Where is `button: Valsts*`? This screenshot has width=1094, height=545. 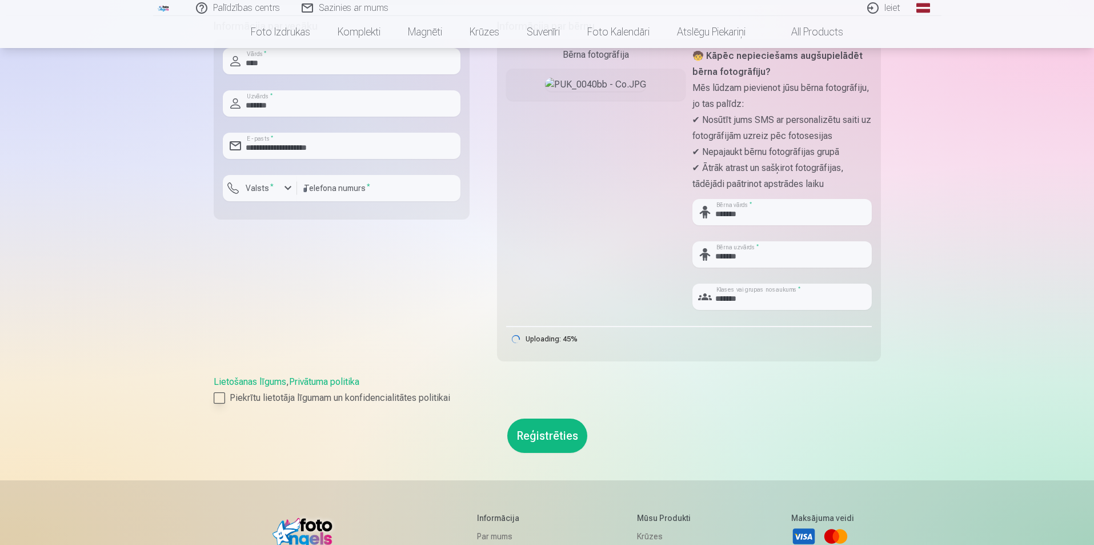 button: Valsts* is located at coordinates (260, 188).